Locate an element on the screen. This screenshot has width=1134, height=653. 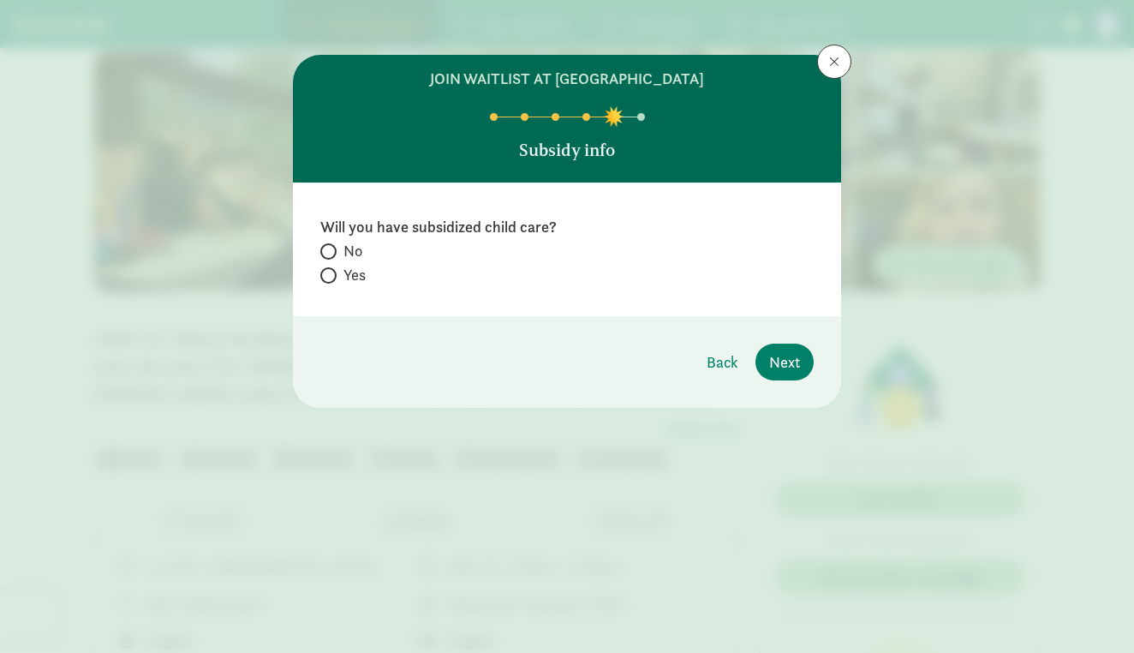
p: Subsidy info is located at coordinates (567, 150).